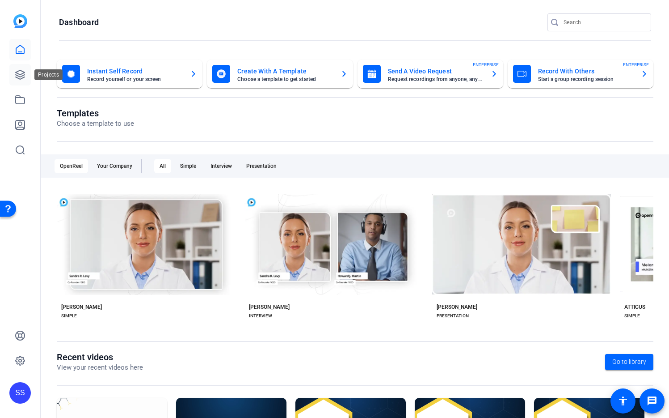 The height and width of the screenshot is (418, 669). What do you see at coordinates (188, 166) in the screenshot?
I see `div: Simple` at bounding box center [188, 166].